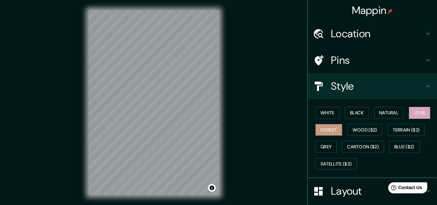 The height and width of the screenshot is (205, 437). What do you see at coordinates (363, 146) in the screenshot?
I see `button: Cartoon ($2)` at bounding box center [363, 146].